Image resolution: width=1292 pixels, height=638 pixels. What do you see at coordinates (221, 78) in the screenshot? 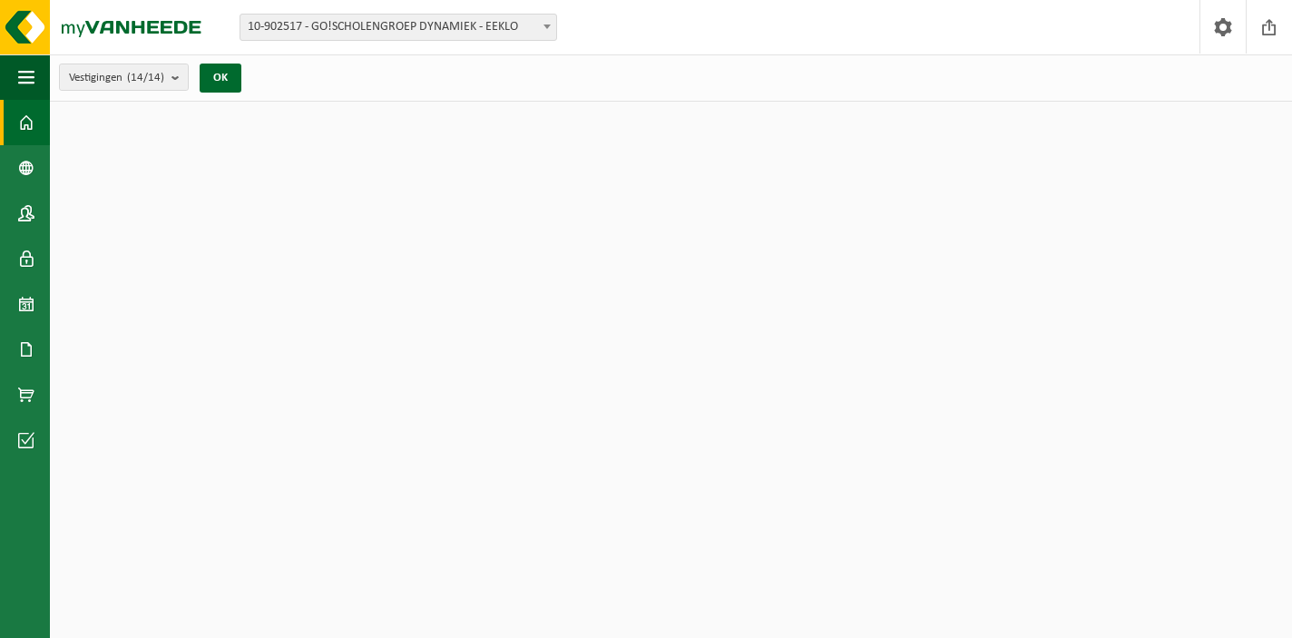
I see `button: OK` at bounding box center [221, 78].